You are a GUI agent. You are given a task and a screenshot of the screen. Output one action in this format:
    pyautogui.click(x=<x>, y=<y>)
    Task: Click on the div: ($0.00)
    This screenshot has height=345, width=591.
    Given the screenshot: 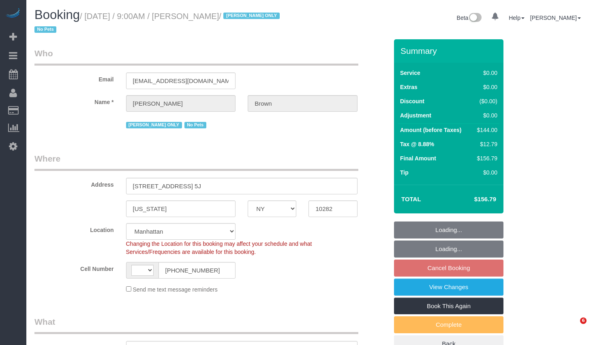 What is the action you would take?
    pyautogui.click(x=486, y=101)
    